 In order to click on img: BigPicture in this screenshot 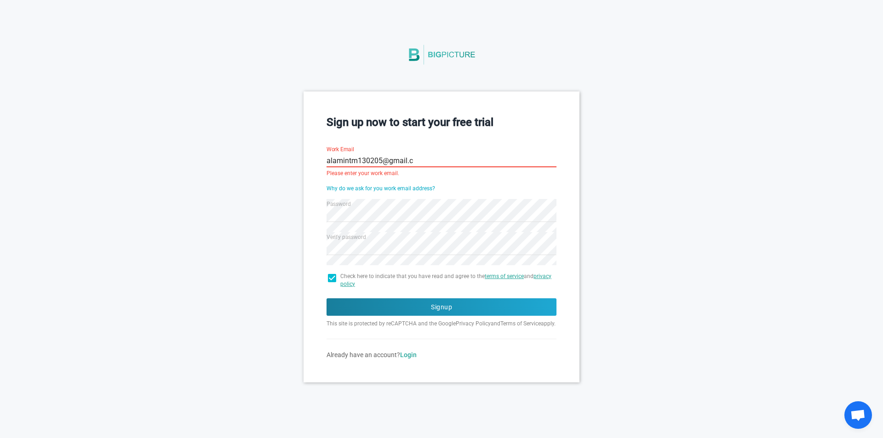, I will do `click(442, 55)`.